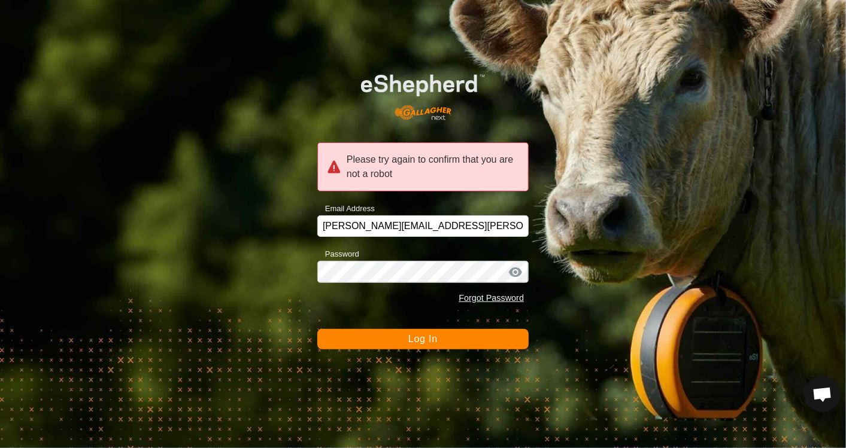 Image resolution: width=846 pixels, height=448 pixels. Describe the element at coordinates (338, 254) in the screenshot. I see `label: Password` at that location.